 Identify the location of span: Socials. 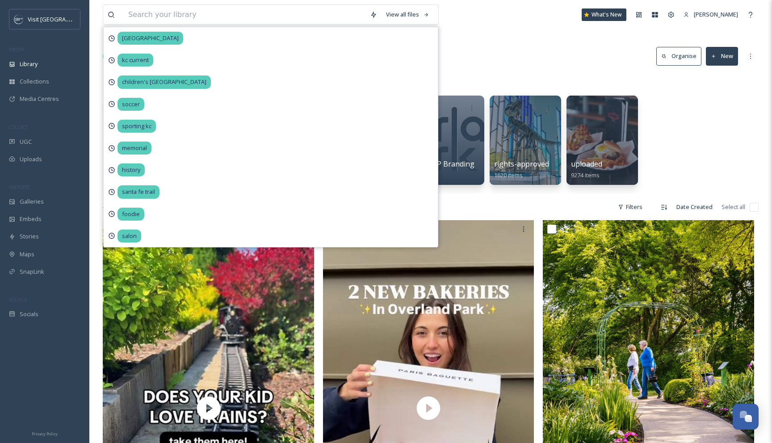
(29, 314).